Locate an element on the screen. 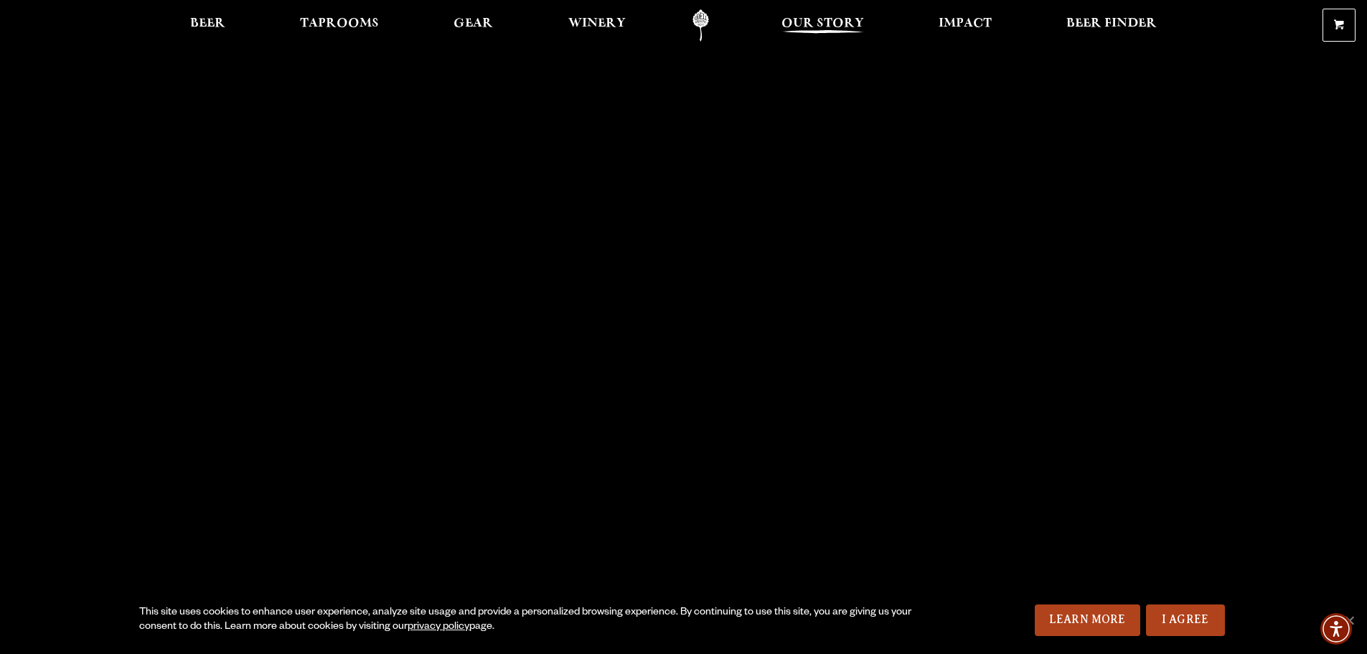 The image size is (1367, 654). span: Impact is located at coordinates (965, 24).